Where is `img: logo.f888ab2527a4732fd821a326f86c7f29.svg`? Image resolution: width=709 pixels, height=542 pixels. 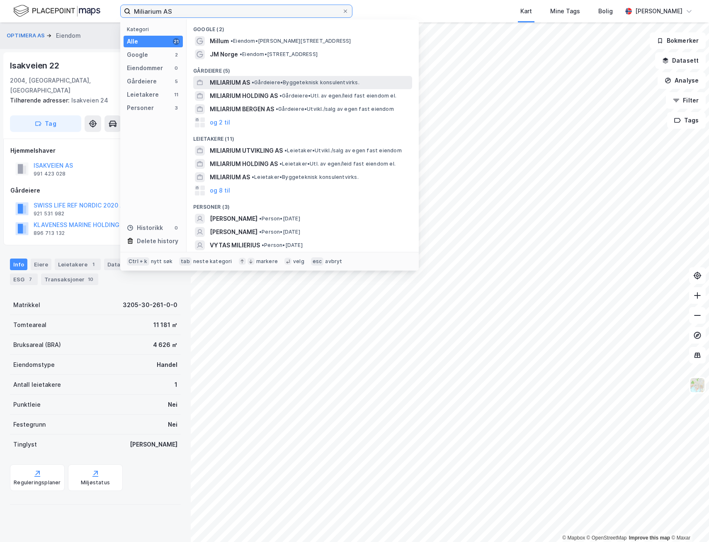
img: logo.f888ab2527a4732fd821a326f86c7f29.svg is located at coordinates (57, 11).